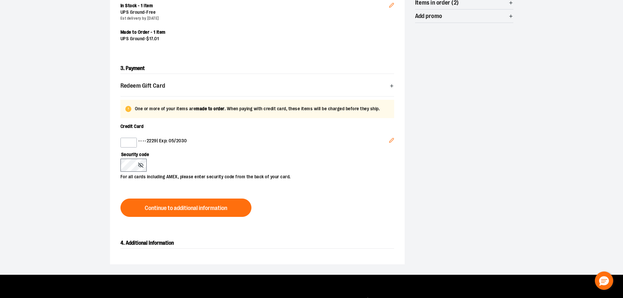 This screenshot has width=623, height=298. I want to click on div: In Stock - 1 item, so click(255, 6).